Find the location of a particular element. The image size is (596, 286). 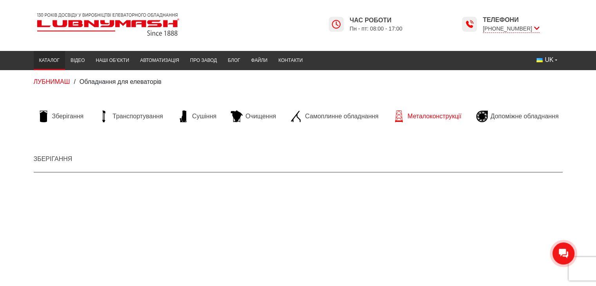

span: UK is located at coordinates (549, 60).